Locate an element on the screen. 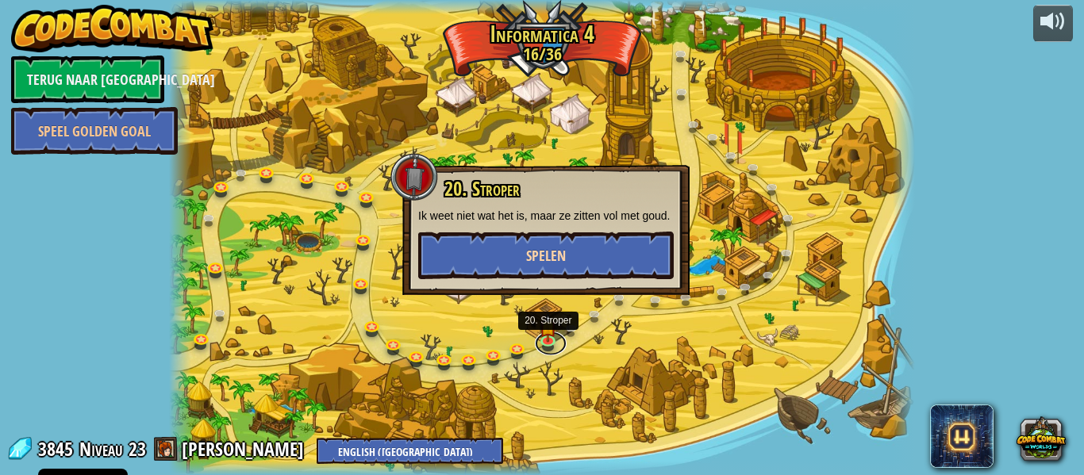 This screenshot has width=1084, height=475. span: Spelen is located at coordinates (546, 255).